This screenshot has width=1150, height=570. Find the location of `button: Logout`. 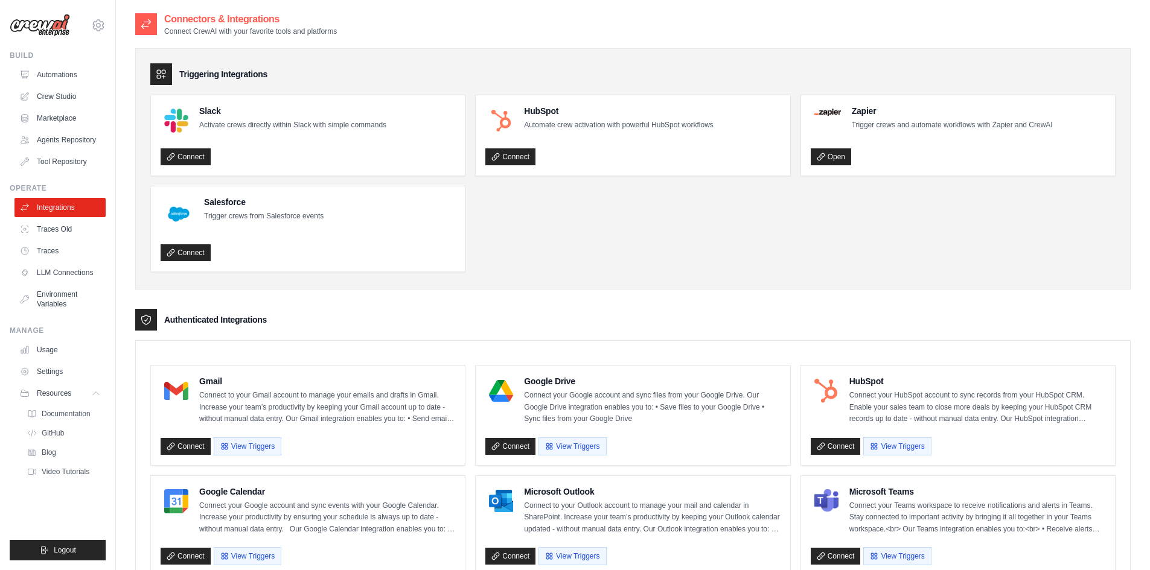

button: Logout is located at coordinates (57, 551).